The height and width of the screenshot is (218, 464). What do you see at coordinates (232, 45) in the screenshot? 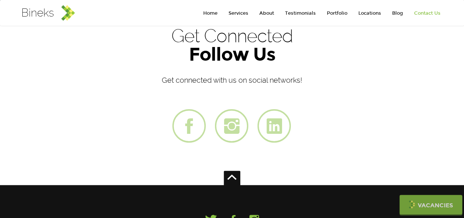
I see `h2: Follow Us` at bounding box center [232, 45].